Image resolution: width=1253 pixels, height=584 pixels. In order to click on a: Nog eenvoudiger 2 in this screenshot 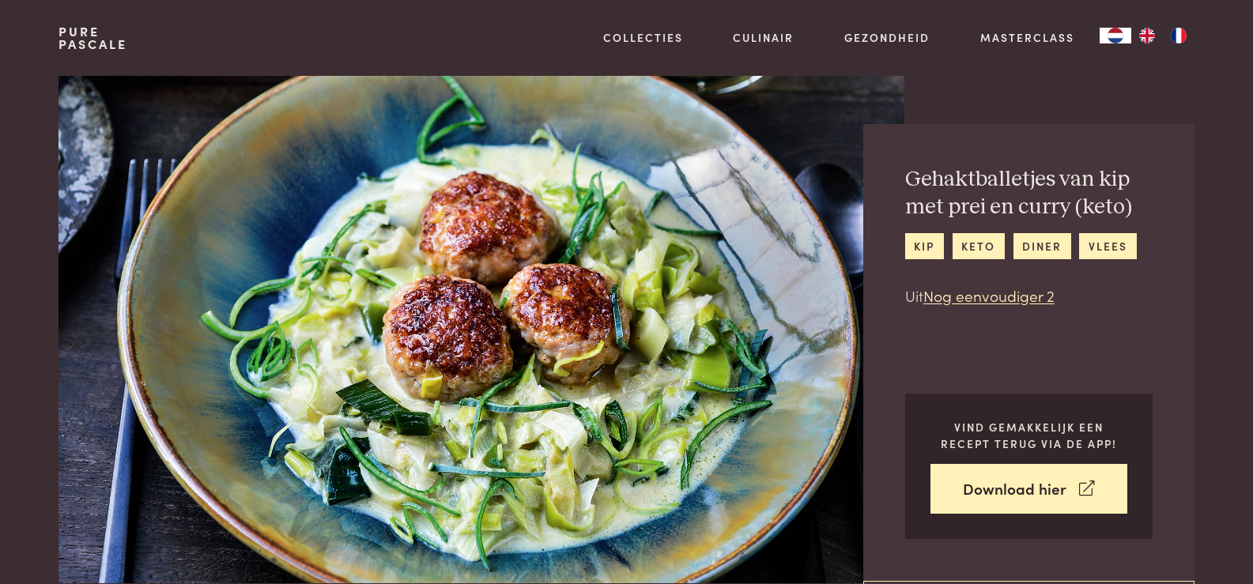, I will do `click(989, 295)`.